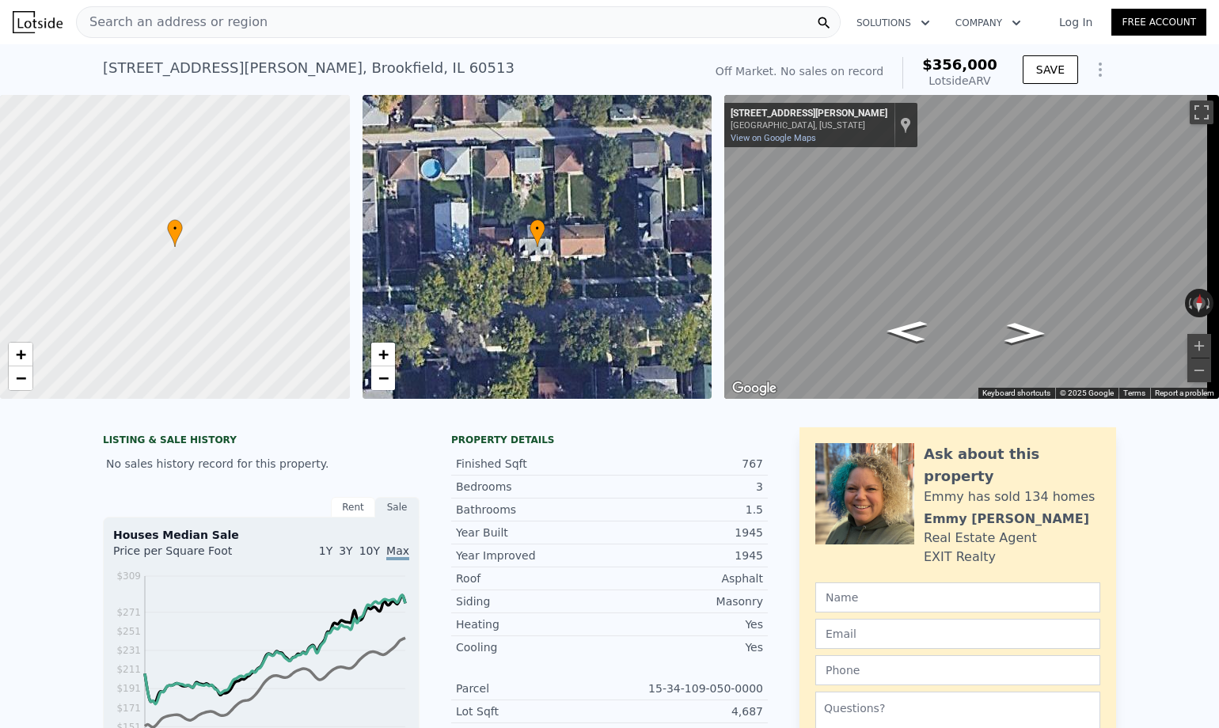 Image resolution: width=1219 pixels, height=728 pixels. What do you see at coordinates (533, 578) in the screenshot?
I see `div: Roof` at bounding box center [533, 578].